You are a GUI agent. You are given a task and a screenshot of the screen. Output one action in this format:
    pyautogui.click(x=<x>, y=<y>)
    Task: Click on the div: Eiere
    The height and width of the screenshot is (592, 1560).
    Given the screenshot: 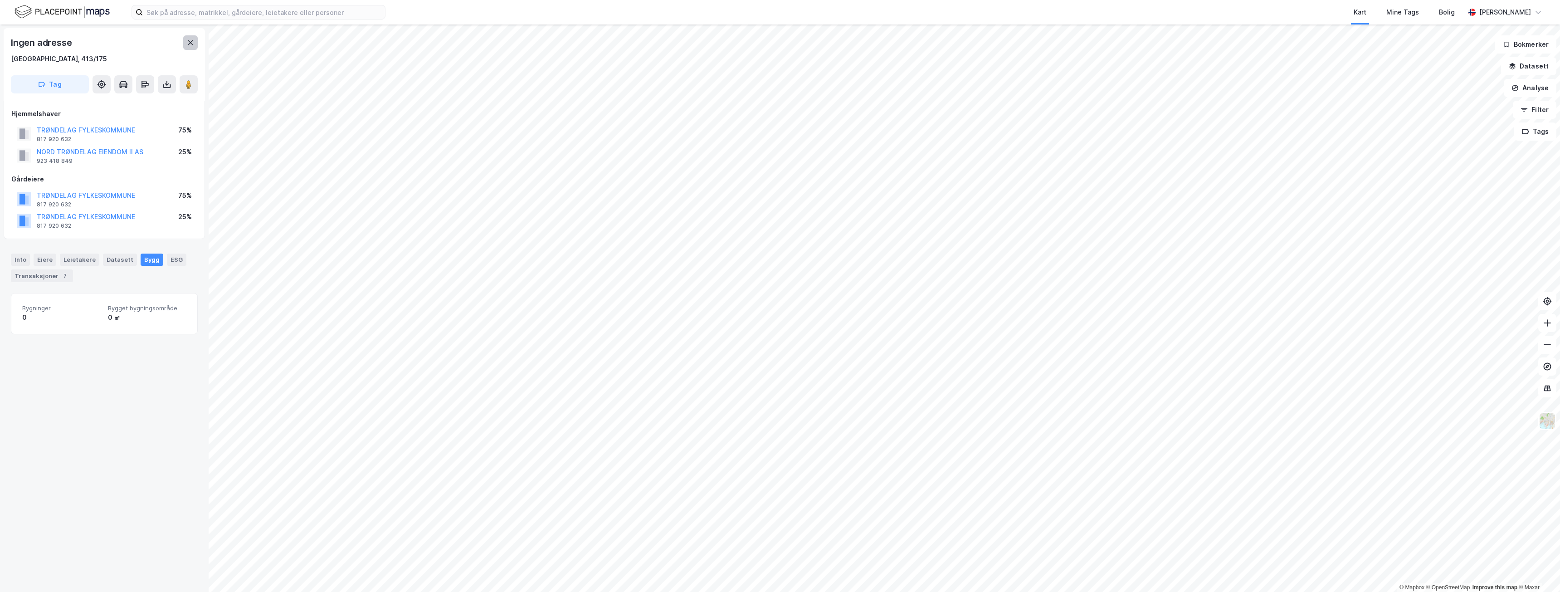 What is the action you would take?
    pyautogui.click(x=45, y=259)
    